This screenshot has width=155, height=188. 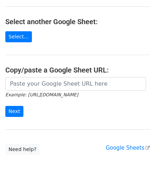 What do you see at coordinates (22, 149) in the screenshot?
I see `a: Need help?` at bounding box center [22, 149].